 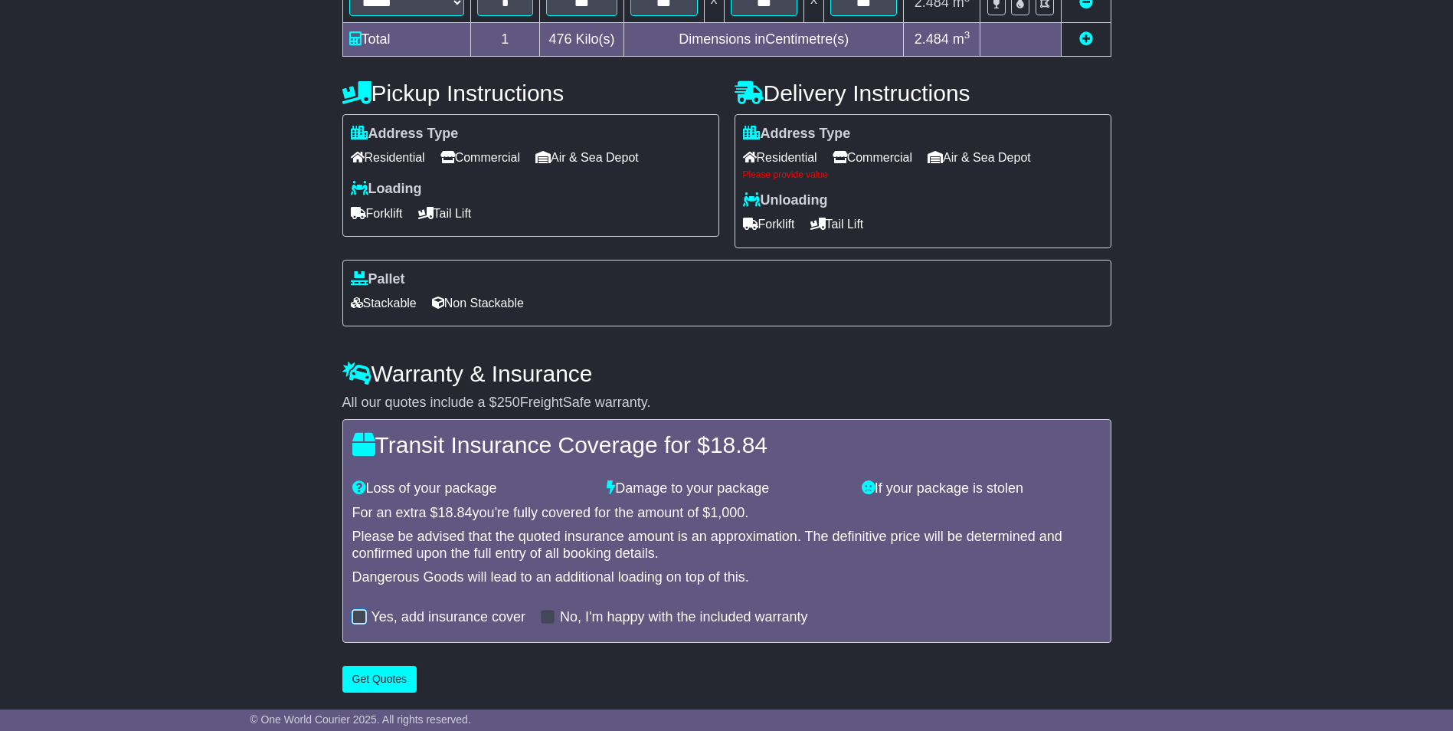 What do you see at coordinates (727, 578) in the screenshot?
I see `div: Dangerous Goods will lead to an additional loading on top of this.` at bounding box center [727, 578].